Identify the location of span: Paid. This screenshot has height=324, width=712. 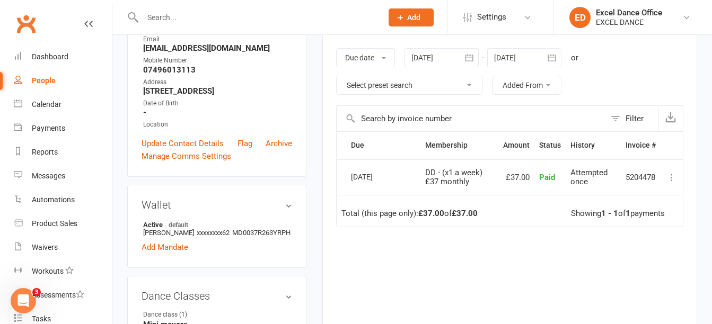
(547, 177).